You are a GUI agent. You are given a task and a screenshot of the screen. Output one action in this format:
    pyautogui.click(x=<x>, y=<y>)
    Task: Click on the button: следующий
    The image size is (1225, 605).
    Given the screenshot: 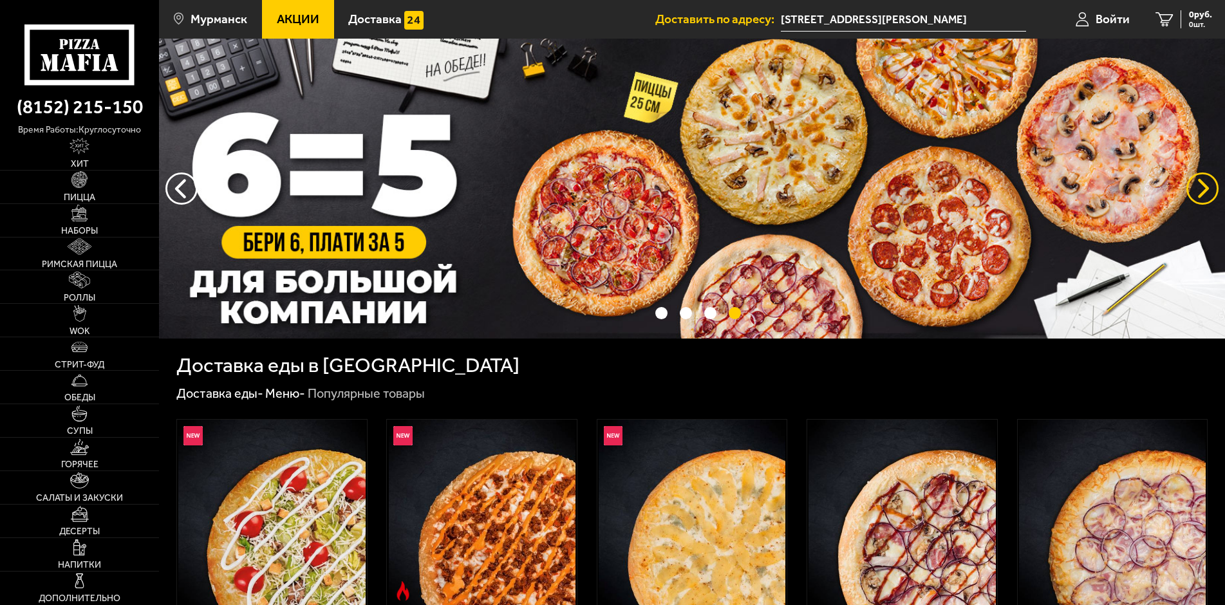 What is the action you would take?
    pyautogui.click(x=182, y=189)
    